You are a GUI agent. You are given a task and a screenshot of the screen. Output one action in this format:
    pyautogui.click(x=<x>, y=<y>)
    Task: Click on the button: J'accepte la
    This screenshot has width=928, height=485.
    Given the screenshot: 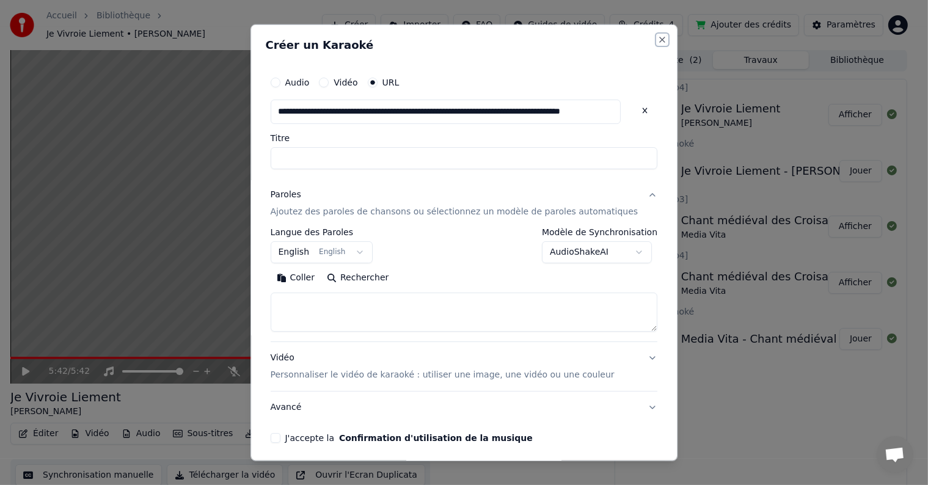 What is the action you would take?
    pyautogui.click(x=436, y=438)
    